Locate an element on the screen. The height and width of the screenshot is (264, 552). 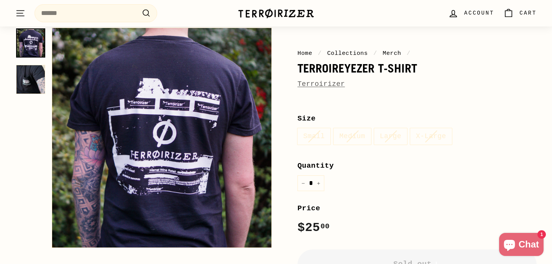
a: Collections is located at coordinates (347, 53).